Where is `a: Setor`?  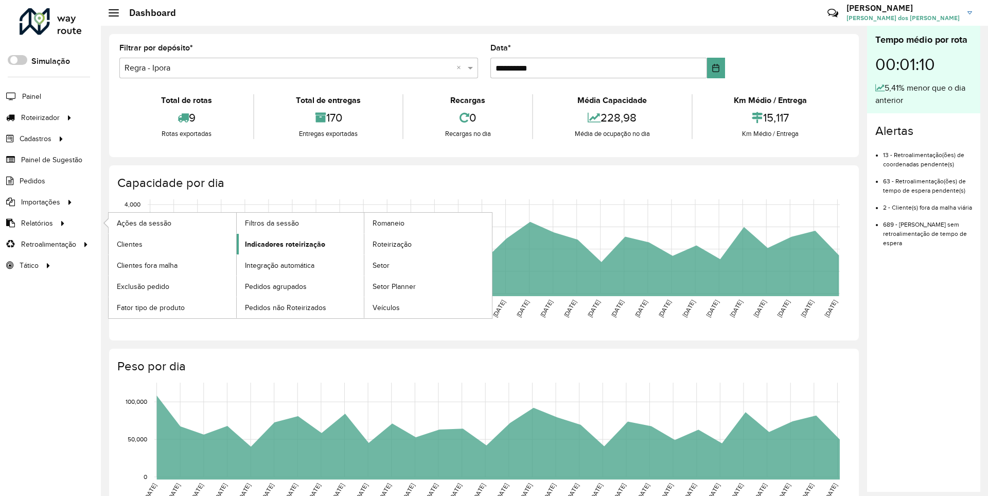 a: Setor is located at coordinates (428, 265).